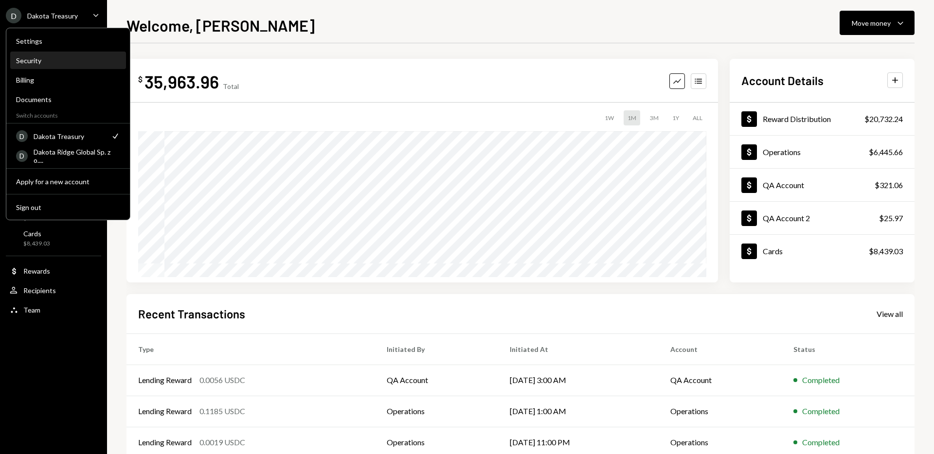 This screenshot has height=454, width=934. Describe the element at coordinates (192, 314) in the screenshot. I see `h2: Recent Transactions` at that location.